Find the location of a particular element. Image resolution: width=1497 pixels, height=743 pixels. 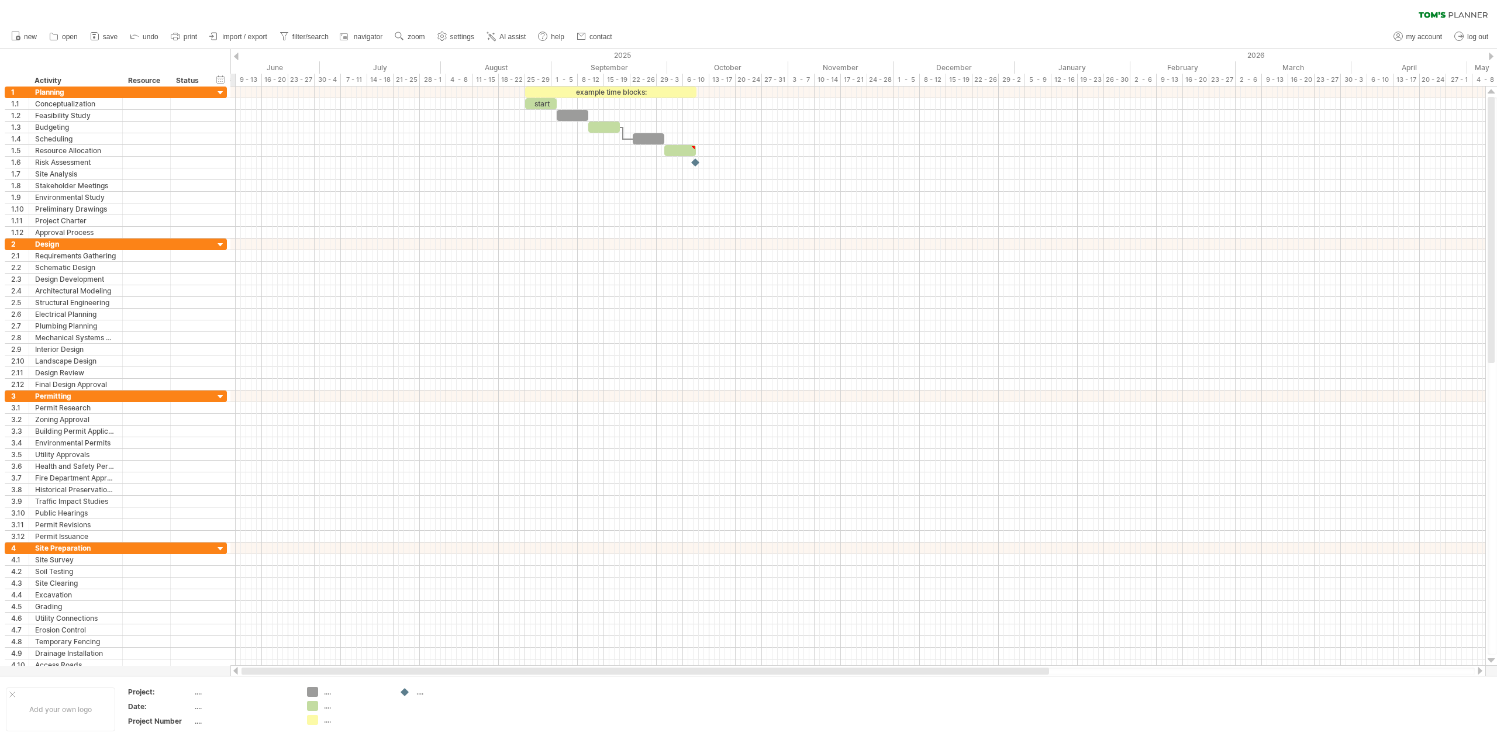

div: 21 - 25 is located at coordinates (406, 80).